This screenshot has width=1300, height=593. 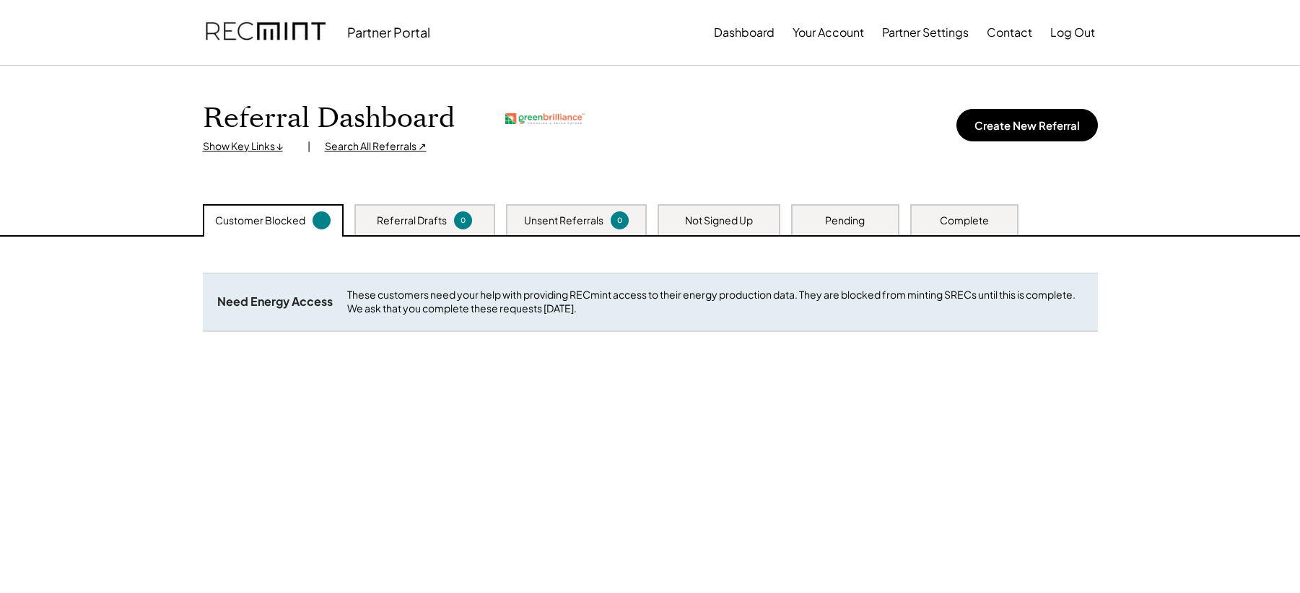 What do you see at coordinates (828, 32) in the screenshot?
I see `button: Your Account` at bounding box center [828, 32].